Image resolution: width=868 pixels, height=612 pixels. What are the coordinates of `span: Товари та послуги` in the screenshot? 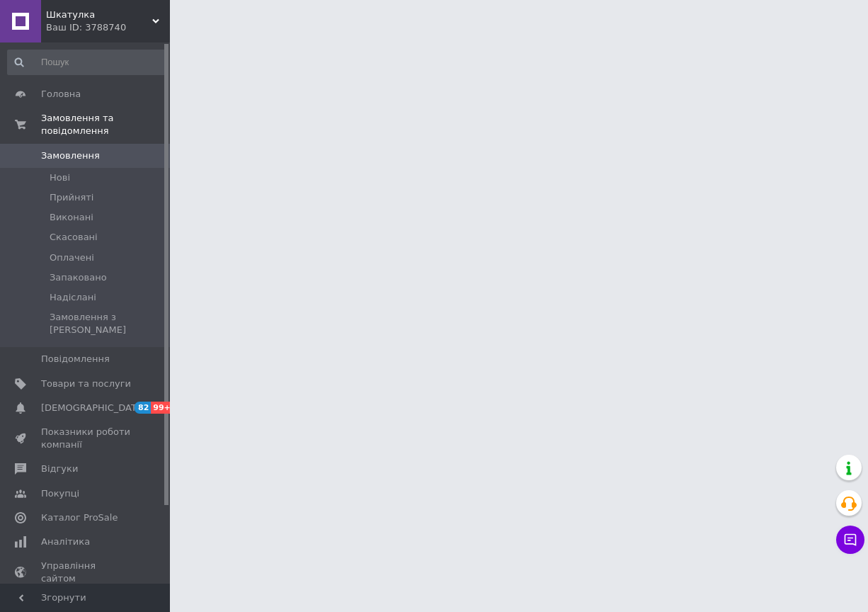 It's located at (86, 384).